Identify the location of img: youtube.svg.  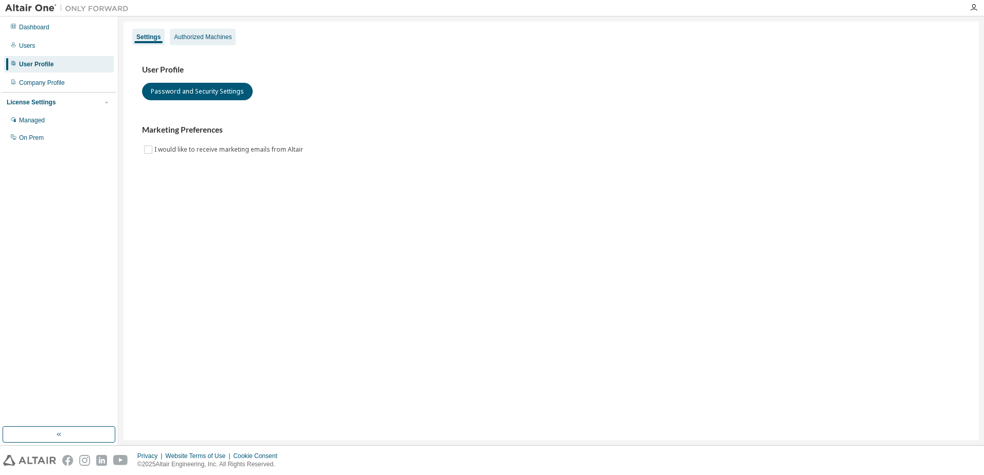
(120, 461).